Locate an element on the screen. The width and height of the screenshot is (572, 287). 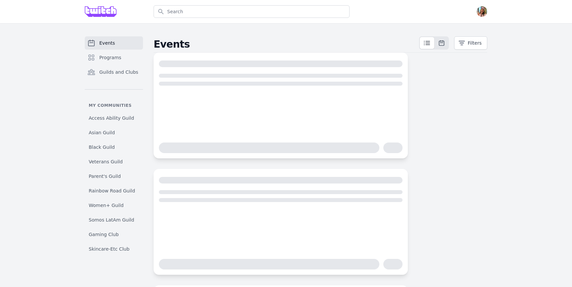
span: Events is located at coordinates (107, 43).